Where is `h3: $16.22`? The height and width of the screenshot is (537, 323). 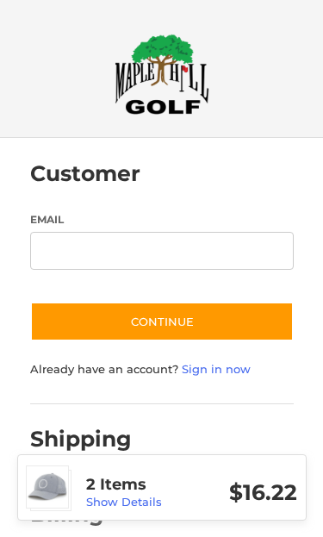 h3: $16.22 is located at coordinates (244, 492).